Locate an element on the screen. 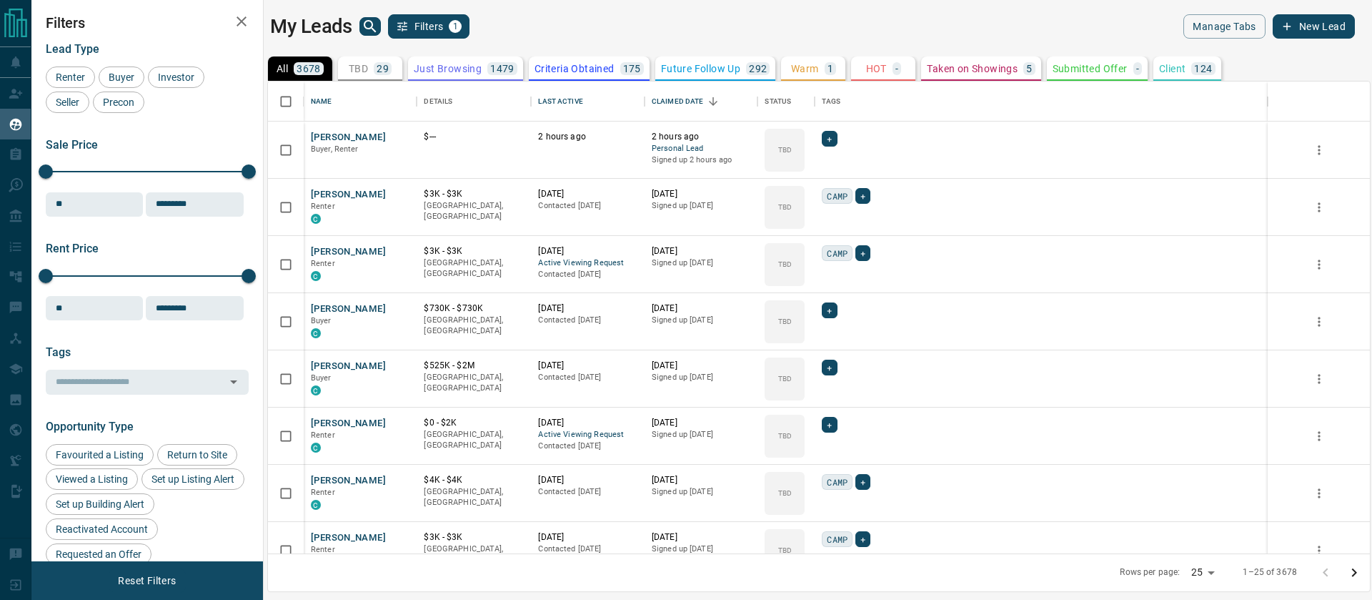 The image size is (1372, 600). span: Requested an Offer is located at coordinates (99, 554).